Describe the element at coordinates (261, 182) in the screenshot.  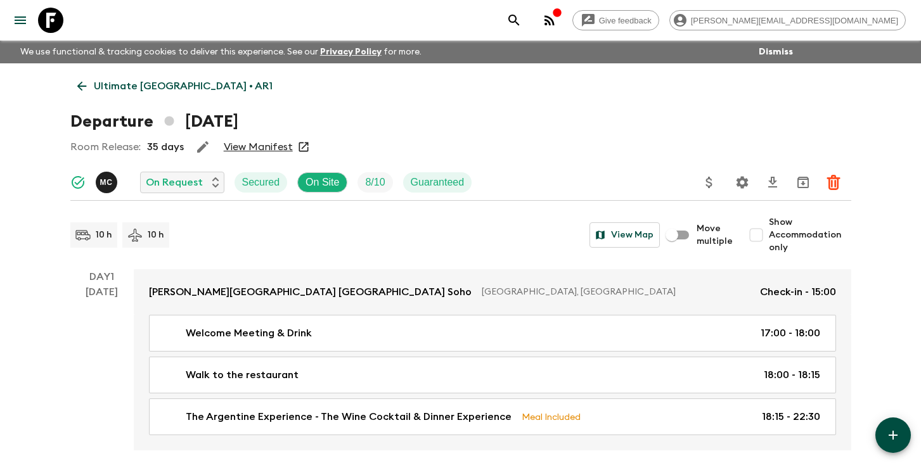
I see `p: Secured` at that location.